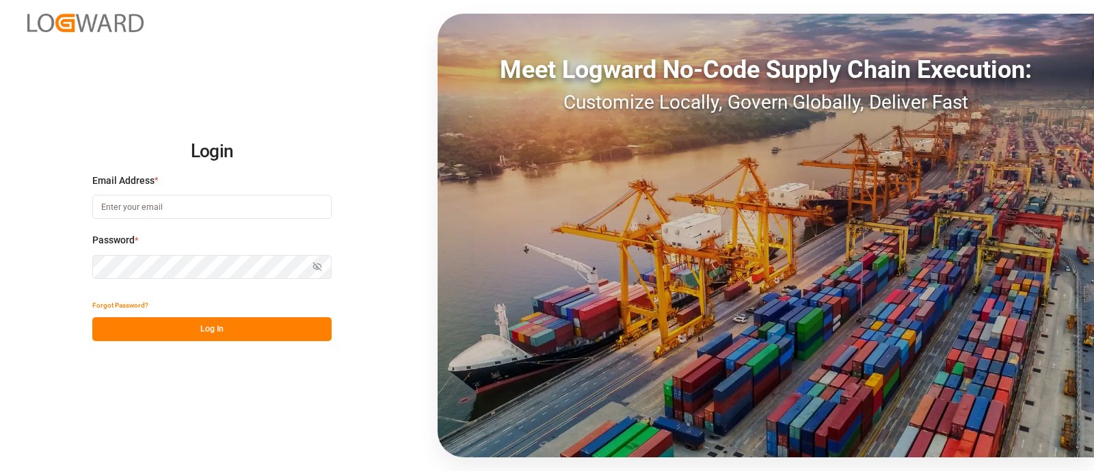  I want to click on div: Meet Logward No-Code Supply Chain Execution:, so click(766, 70).